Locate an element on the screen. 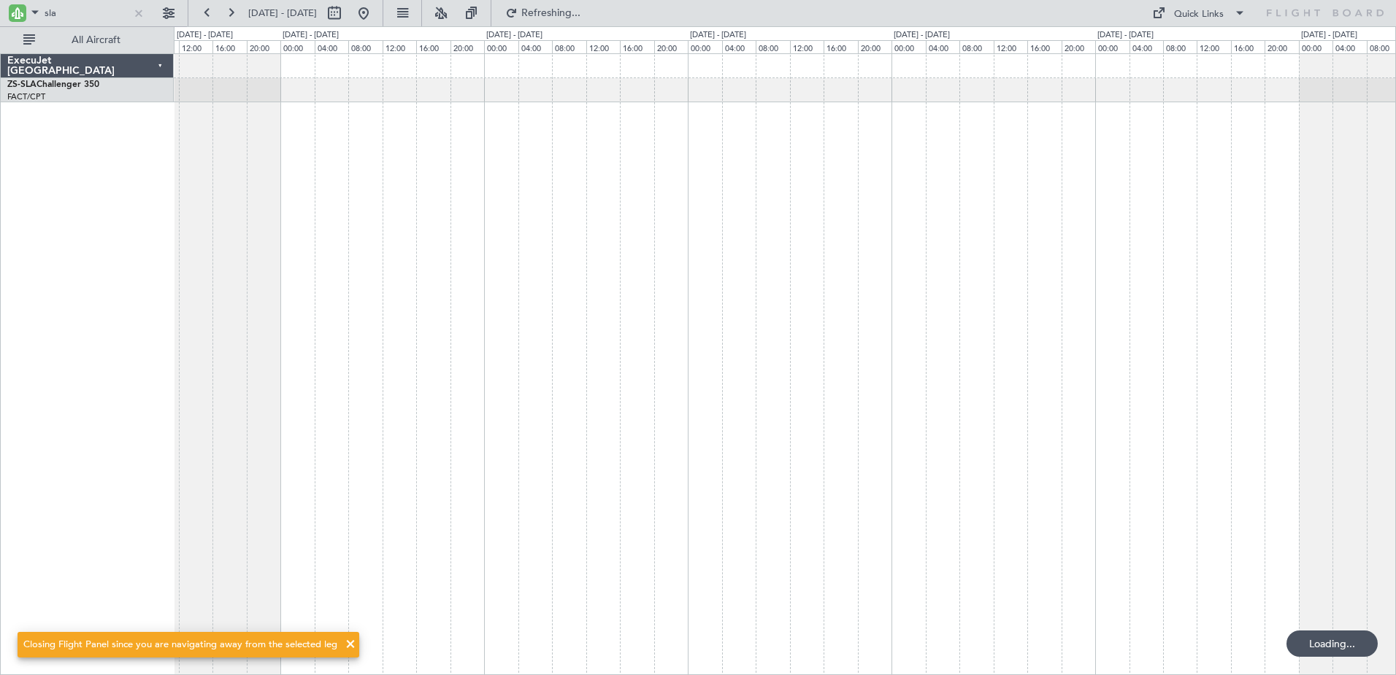 This screenshot has height=675, width=1396. div: Loading... is located at coordinates (1332, 643).